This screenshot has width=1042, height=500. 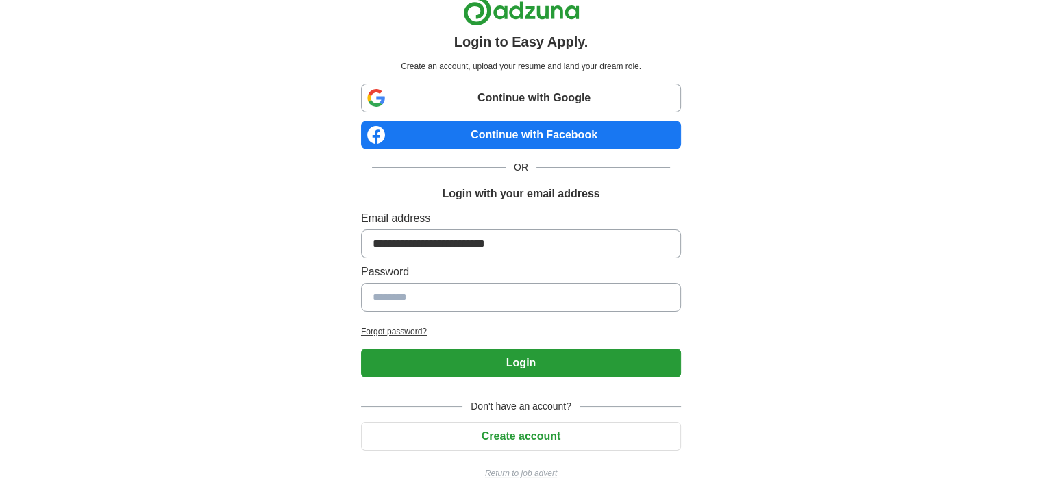 What do you see at coordinates (521, 332) in the screenshot?
I see `h2: Forgot password?` at bounding box center [521, 332].